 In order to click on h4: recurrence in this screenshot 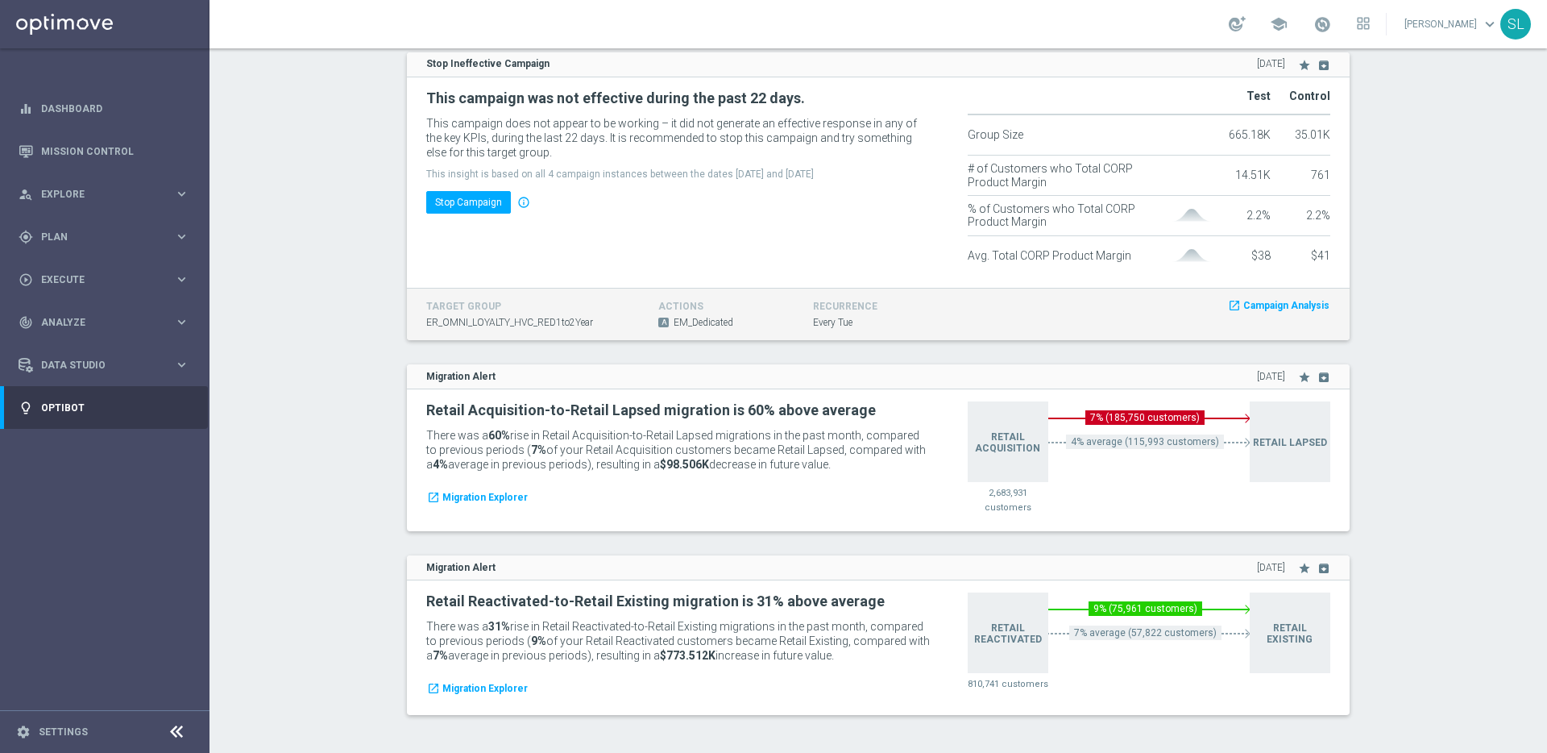, I will do `click(878, 306)`.